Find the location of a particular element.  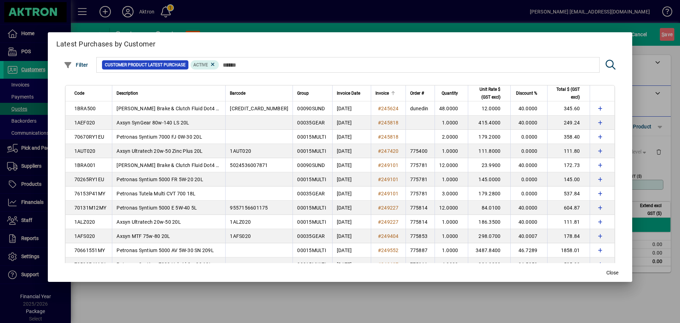

td: 604.87 is located at coordinates (568, 208).